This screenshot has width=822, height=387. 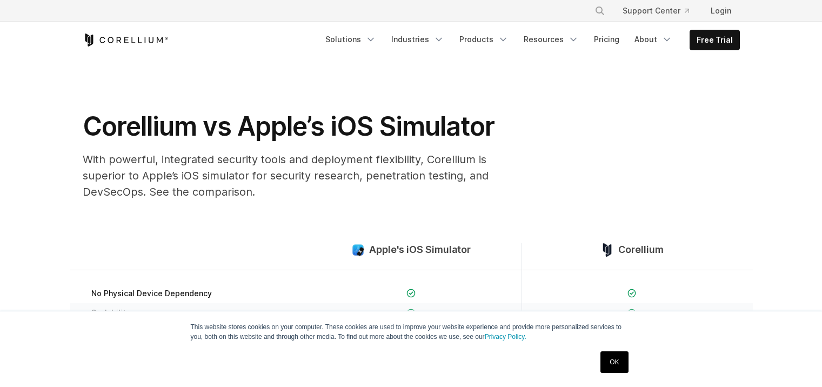 I want to click on button: Search, so click(x=600, y=11).